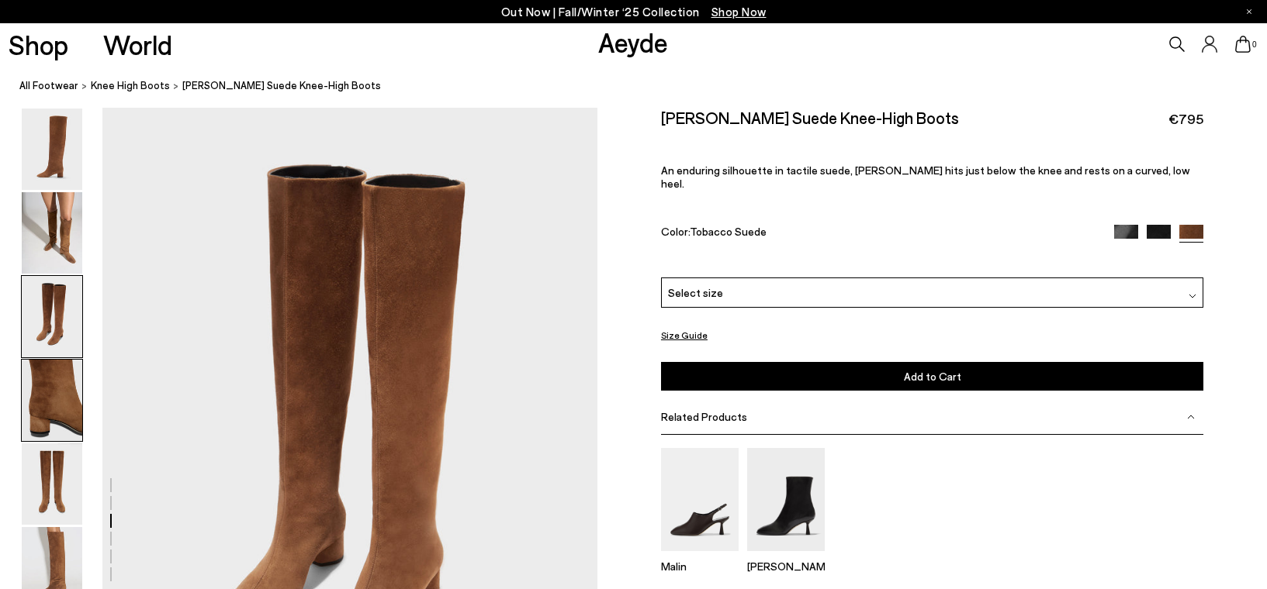 The height and width of the screenshot is (589, 1267). Describe the element at coordinates (643, 86) in the screenshot. I see `nav: breadcrumb` at that location.